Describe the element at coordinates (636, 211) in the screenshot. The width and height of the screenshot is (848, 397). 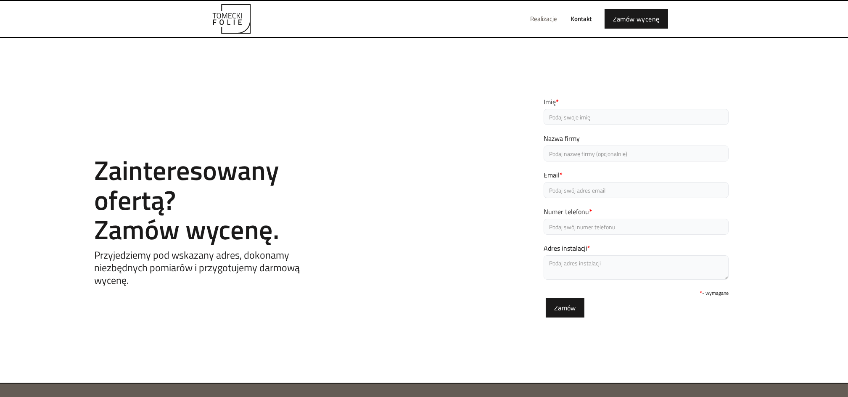
I see `label: Numer telefonu` at that location.